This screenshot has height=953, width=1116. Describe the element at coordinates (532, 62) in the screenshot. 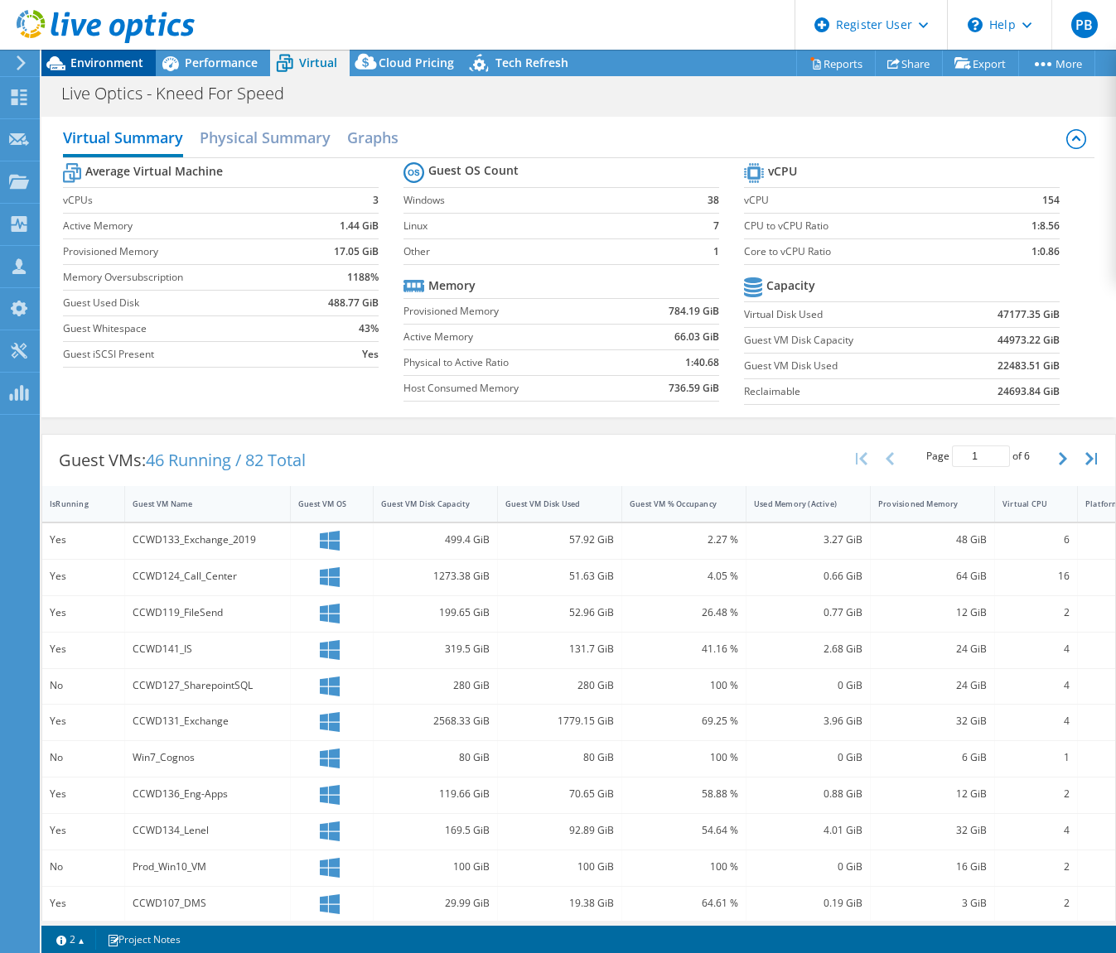

I see `span: Tech Refresh` at that location.